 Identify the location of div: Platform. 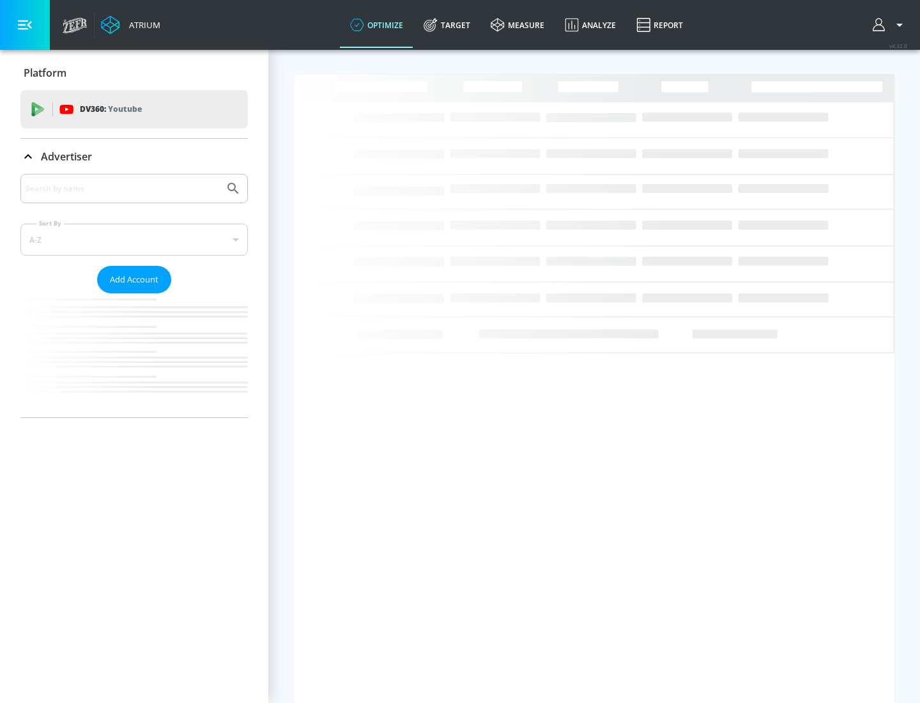
(134, 73).